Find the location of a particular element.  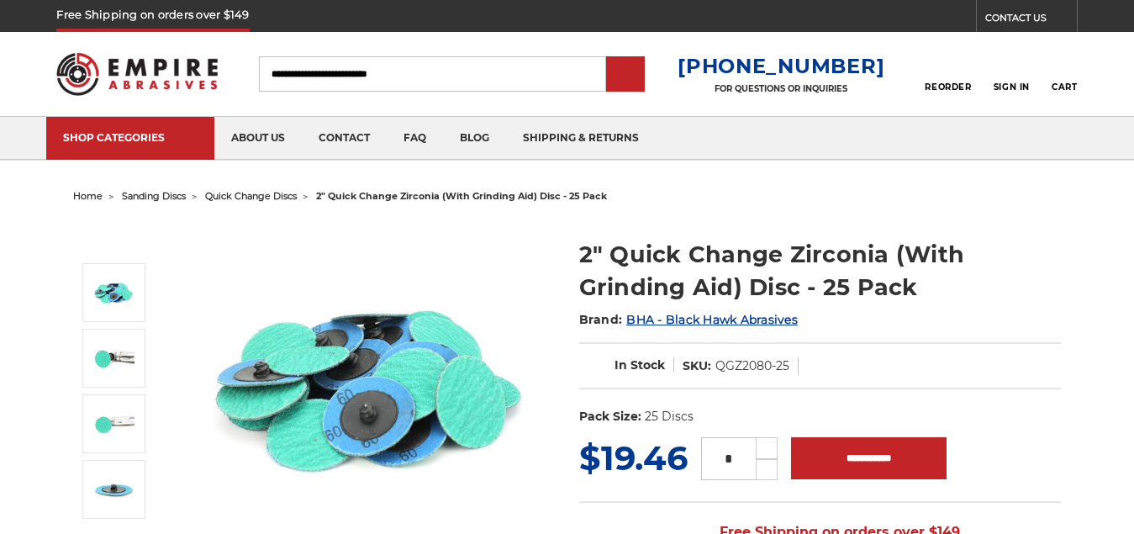

h1: 2" Quick Change Zirconia (With Grinding Aid) Disc - 25 Pack is located at coordinates (820, 271).